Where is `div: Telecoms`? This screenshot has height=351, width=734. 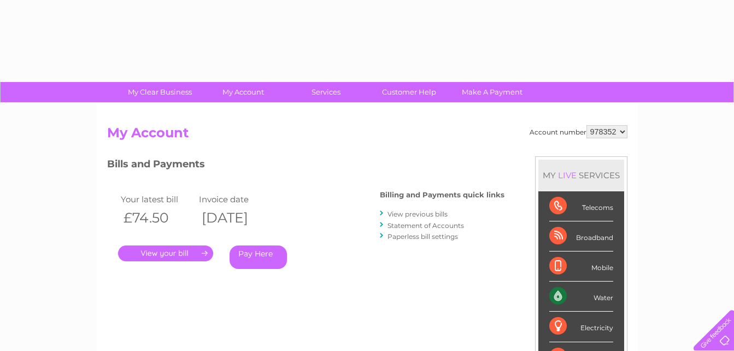 div: Telecoms is located at coordinates (581, 206).